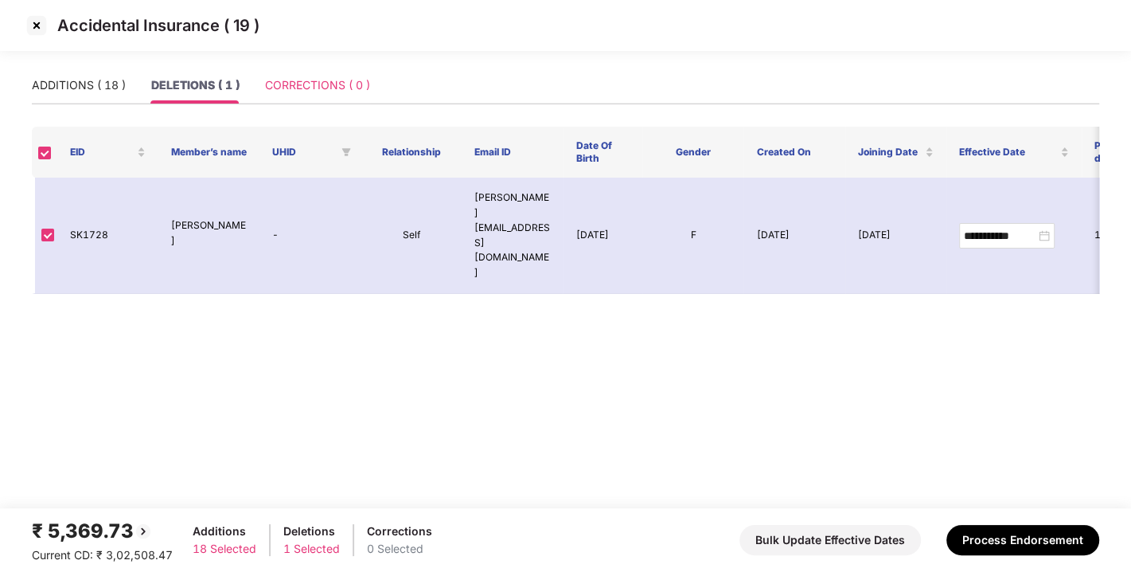 Image resolution: width=1131 pixels, height=572 pixels. I want to click on div: 18 Selected, so click(224, 548).